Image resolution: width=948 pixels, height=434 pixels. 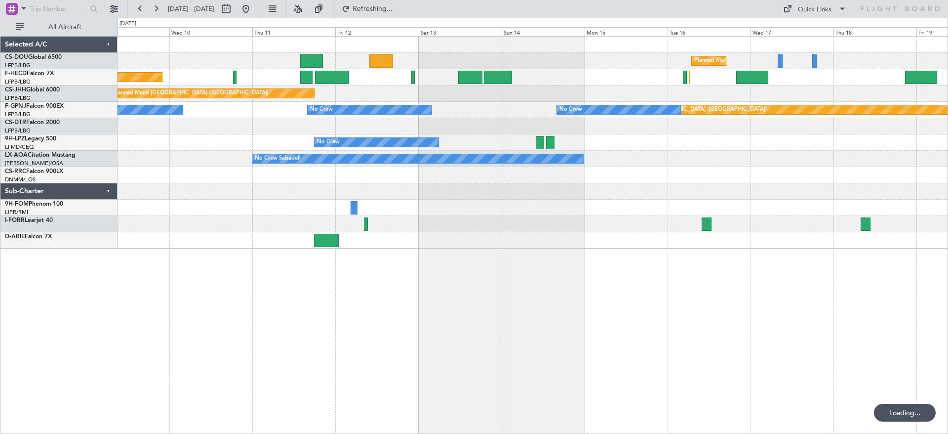 I want to click on span: D-ARIE, so click(x=15, y=237).